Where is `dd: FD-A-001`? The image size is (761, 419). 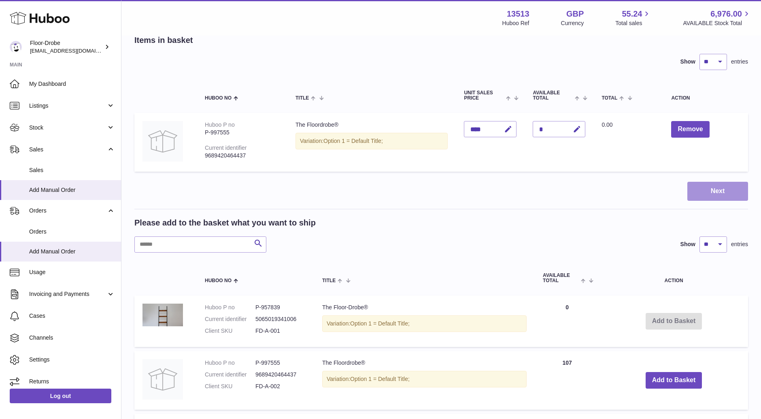
dd: FD-A-001 is located at coordinates (281, 331).